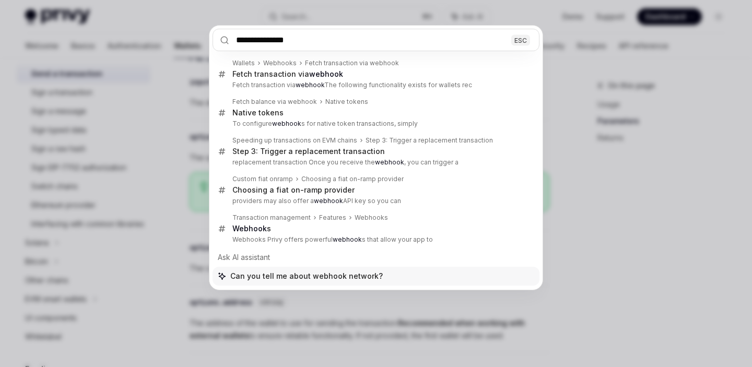 The image size is (752, 367). I want to click on b: Webhook, so click(250, 228).